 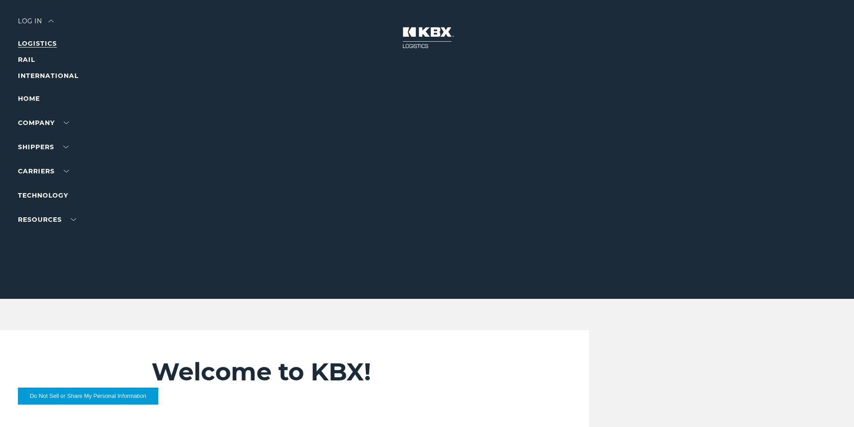 I want to click on a: Carriers, so click(x=43, y=171).